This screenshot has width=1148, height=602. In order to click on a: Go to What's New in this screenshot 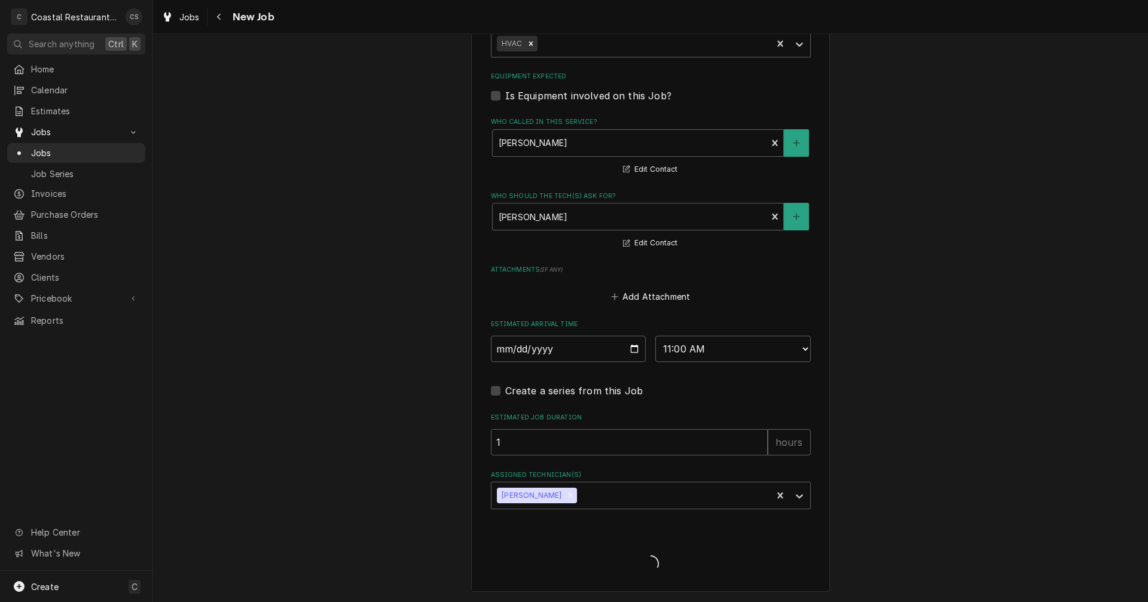, I will do `click(76, 552)`.